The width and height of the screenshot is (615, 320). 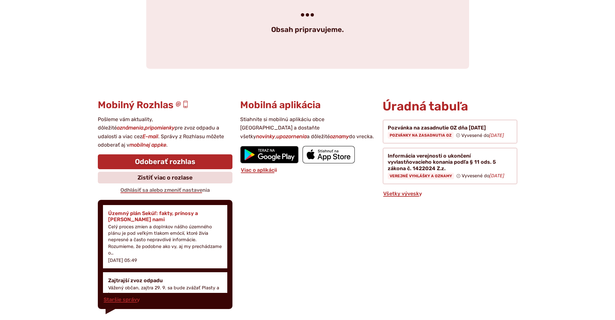 What do you see at coordinates (165, 162) in the screenshot?
I see `a: Odoberať rozhlas` at bounding box center [165, 162].